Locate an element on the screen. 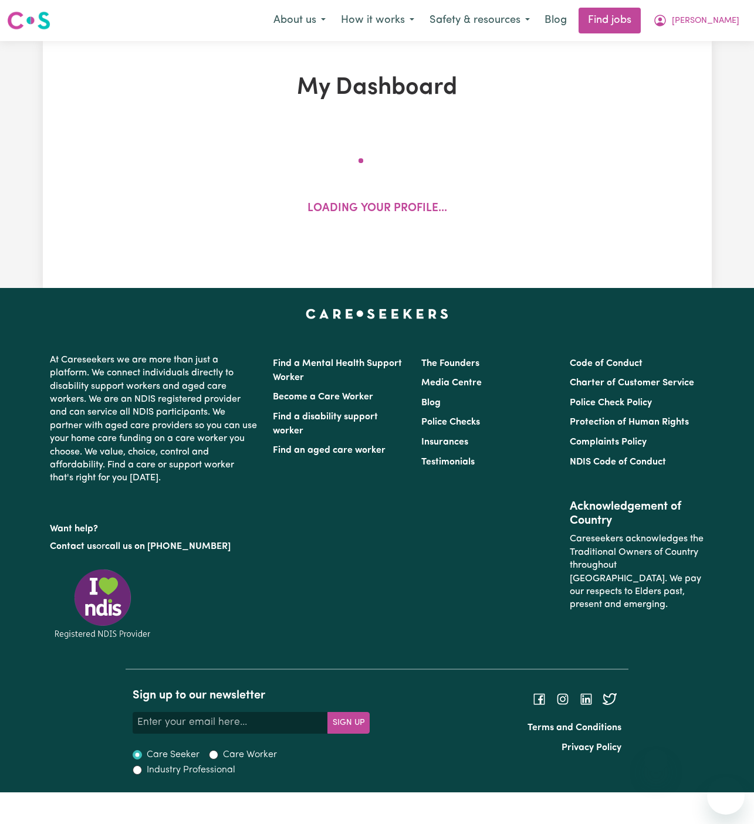 This screenshot has height=824, width=754. a: Police Checks is located at coordinates (451, 422).